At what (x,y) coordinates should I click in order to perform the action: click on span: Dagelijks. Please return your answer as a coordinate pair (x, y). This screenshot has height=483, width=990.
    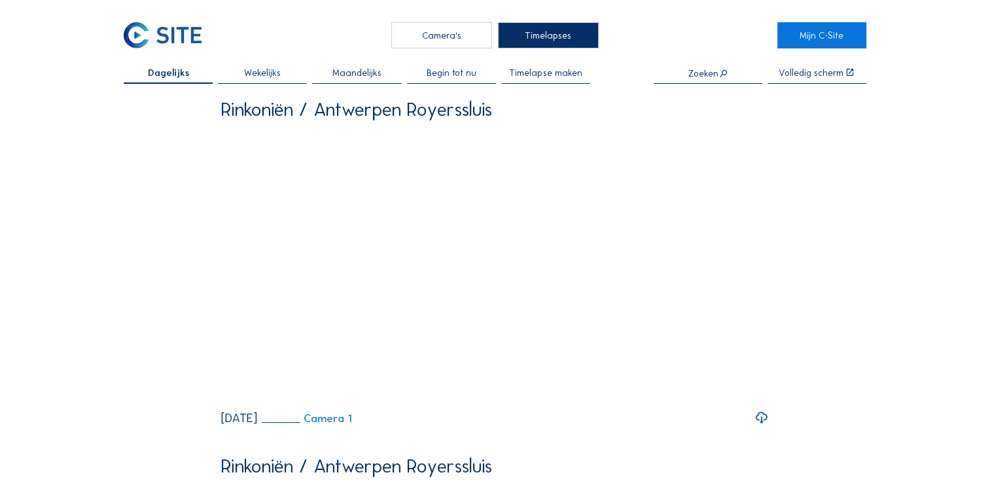
    Looking at the image, I should click on (168, 73).